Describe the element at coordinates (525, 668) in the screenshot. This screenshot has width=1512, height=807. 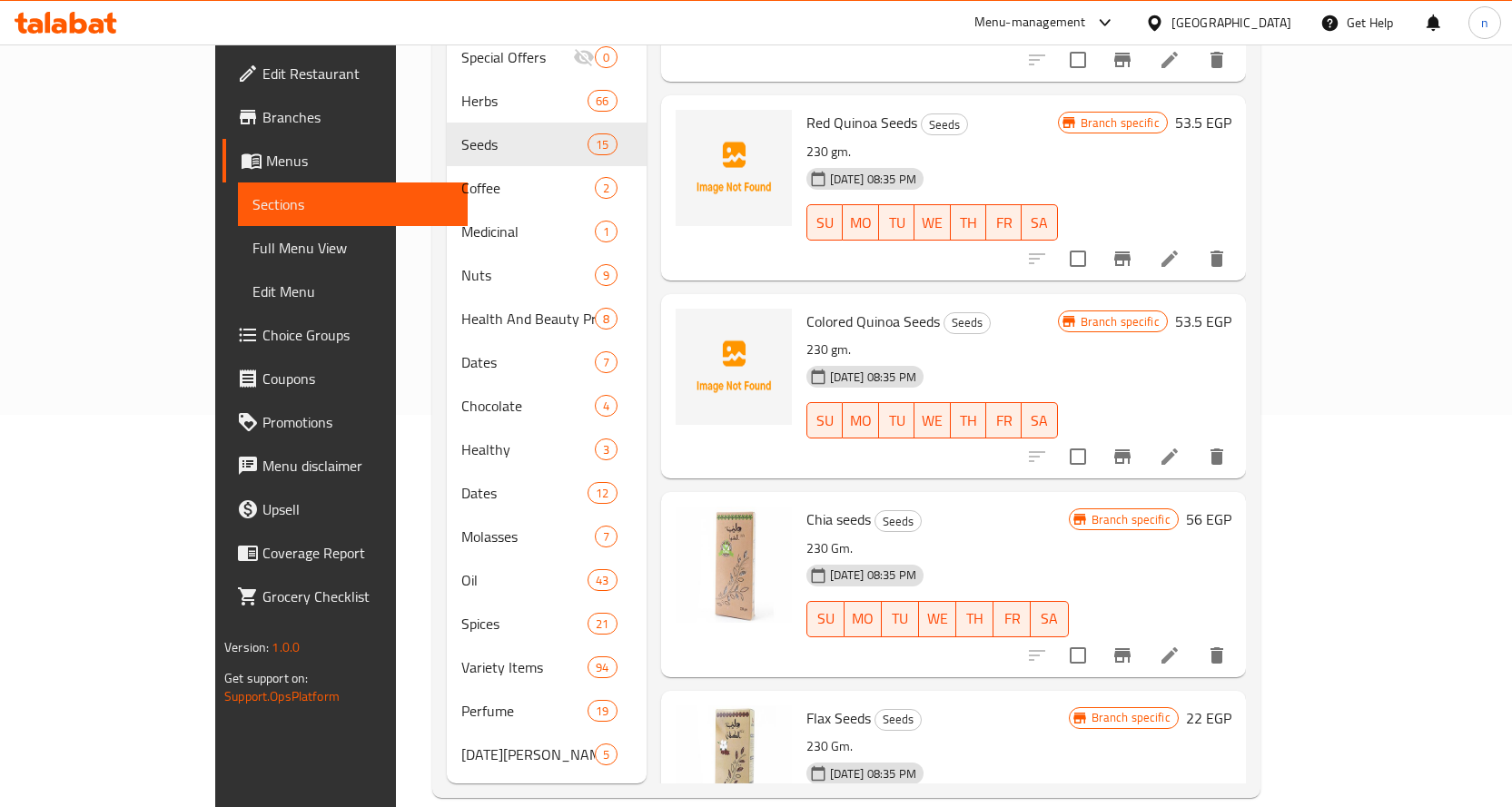
I see `span: Variety Items` at that location.